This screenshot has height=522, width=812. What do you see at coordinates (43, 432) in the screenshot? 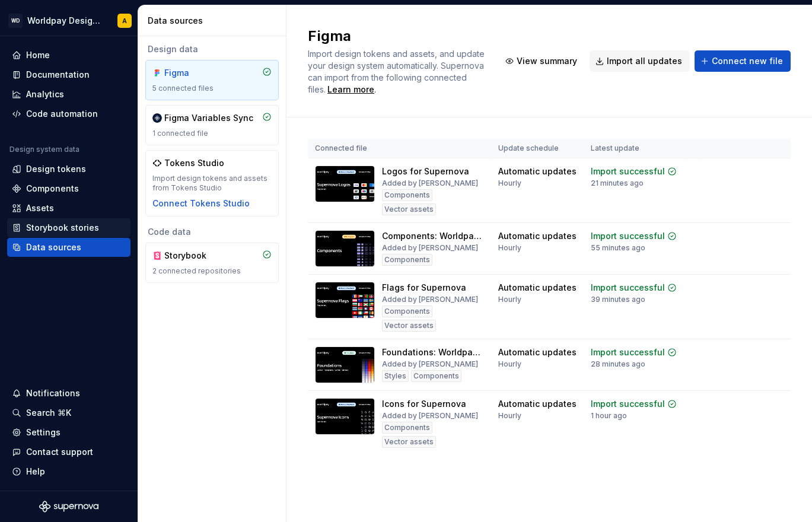
I see `div: Settings` at bounding box center [43, 432].